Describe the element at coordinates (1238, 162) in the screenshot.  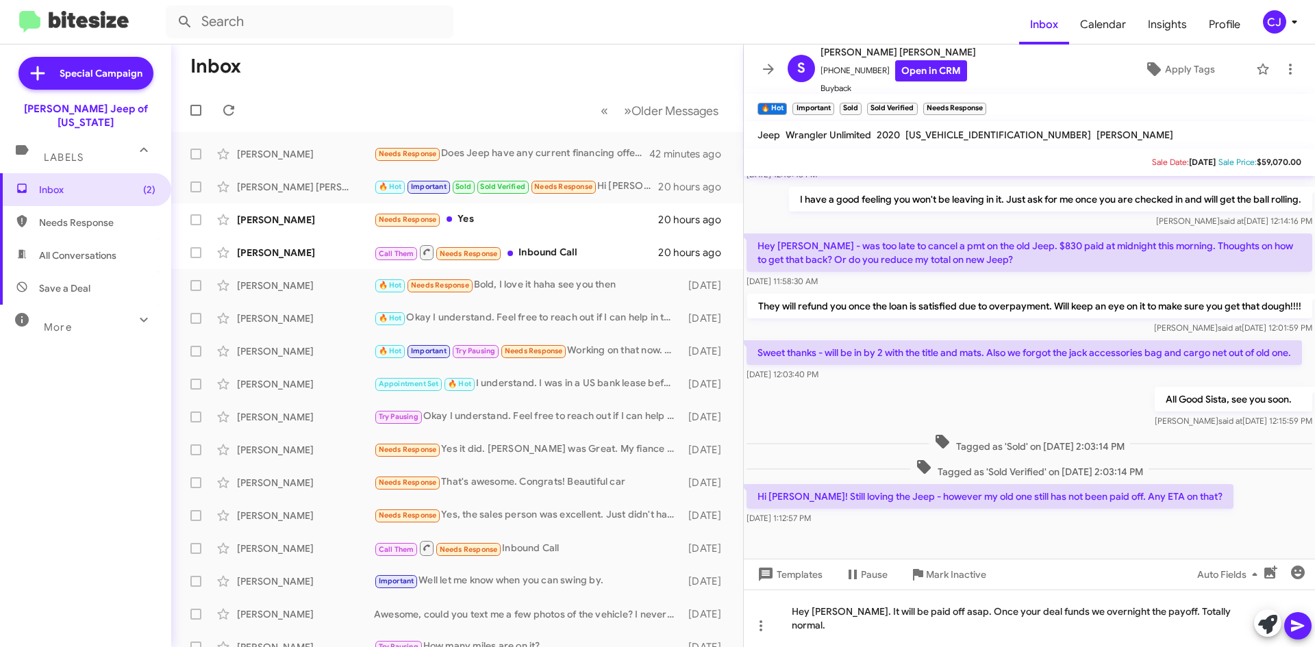
I see `span: Sale Price:` at that location.